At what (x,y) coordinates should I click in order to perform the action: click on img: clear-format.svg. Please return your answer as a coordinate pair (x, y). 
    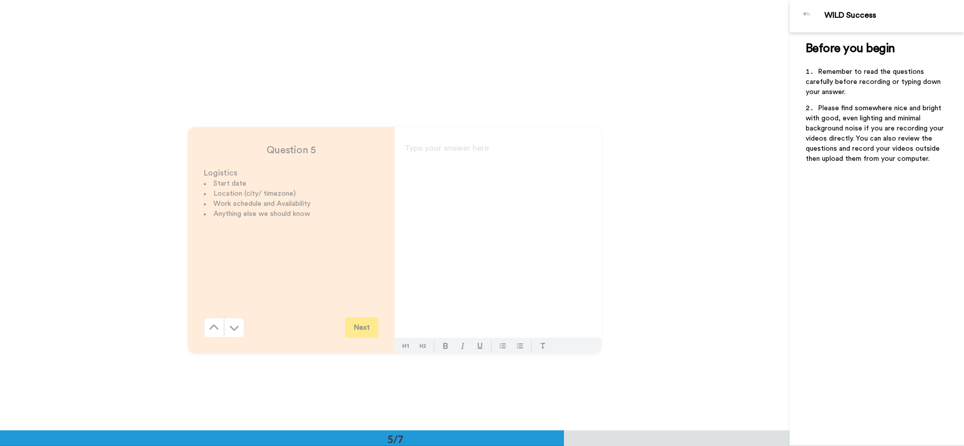
    Looking at the image, I should click on (543, 346).